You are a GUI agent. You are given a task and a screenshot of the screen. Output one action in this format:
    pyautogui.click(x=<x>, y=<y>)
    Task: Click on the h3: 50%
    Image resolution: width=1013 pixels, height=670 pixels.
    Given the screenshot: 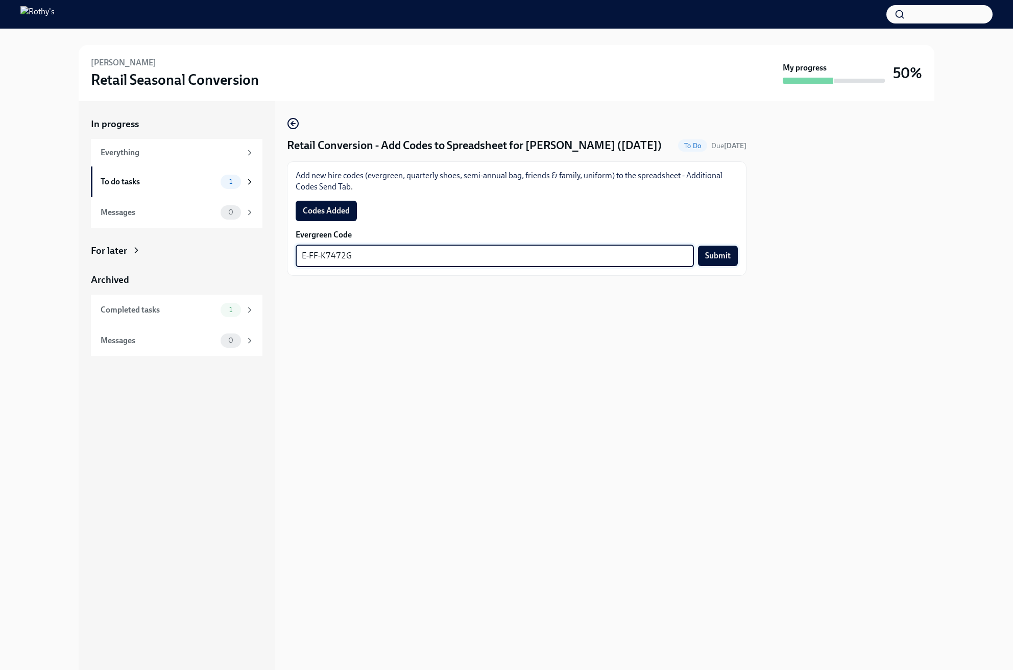 What is the action you would take?
    pyautogui.click(x=907, y=73)
    